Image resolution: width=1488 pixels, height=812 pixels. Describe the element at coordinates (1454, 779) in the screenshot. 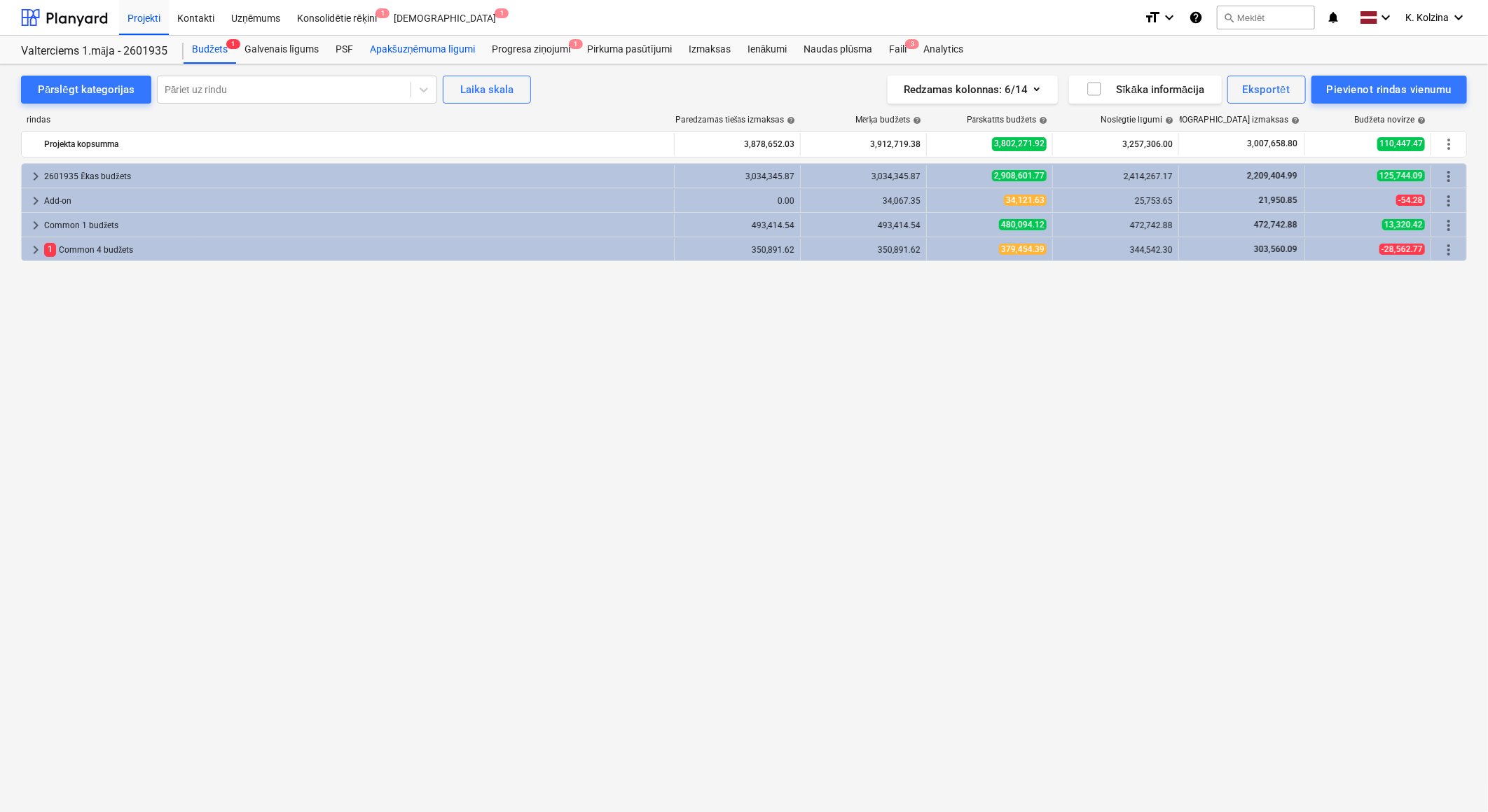

I see `div: Chat Widget` at that location.